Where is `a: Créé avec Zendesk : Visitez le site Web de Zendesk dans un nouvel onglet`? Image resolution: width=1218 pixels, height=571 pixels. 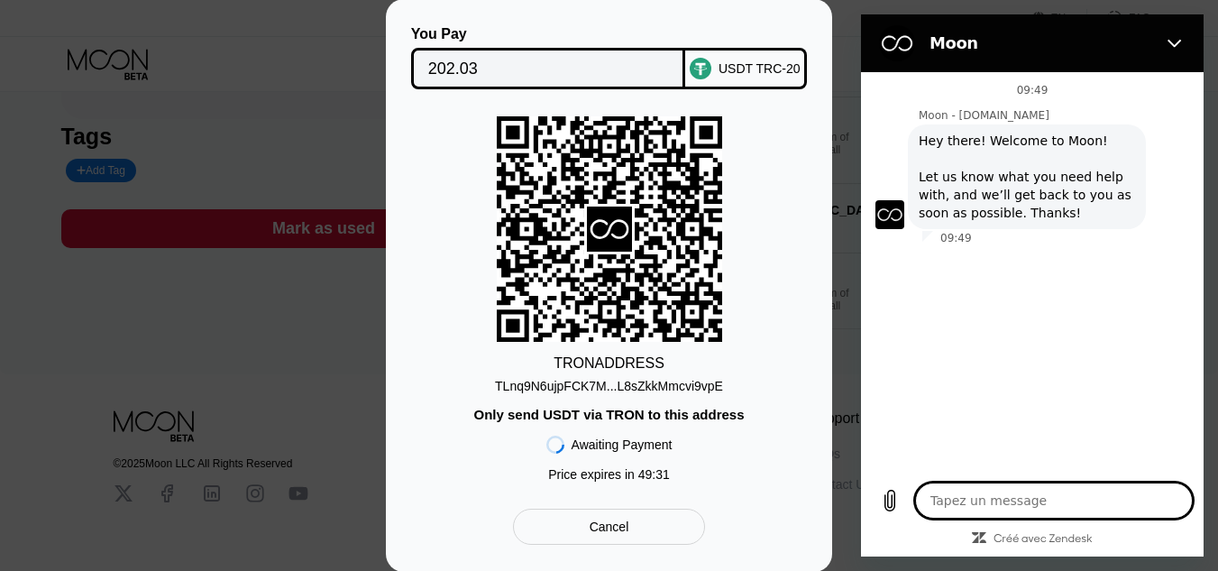 a: Créé avec Zendesk : Visitez le site Web de Zendesk dans un nouvel onglet is located at coordinates (182, 525).